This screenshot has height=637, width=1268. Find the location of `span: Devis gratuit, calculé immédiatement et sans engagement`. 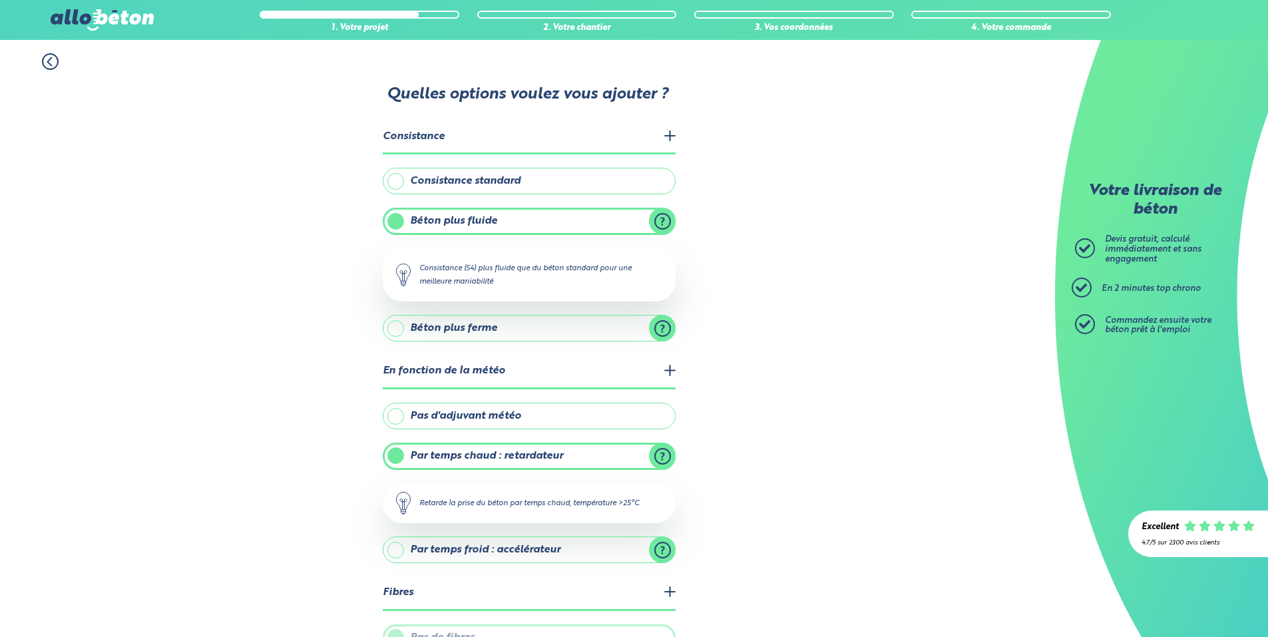

span: Devis gratuit, calculé immédiatement et sans engagement is located at coordinates (1152, 249).